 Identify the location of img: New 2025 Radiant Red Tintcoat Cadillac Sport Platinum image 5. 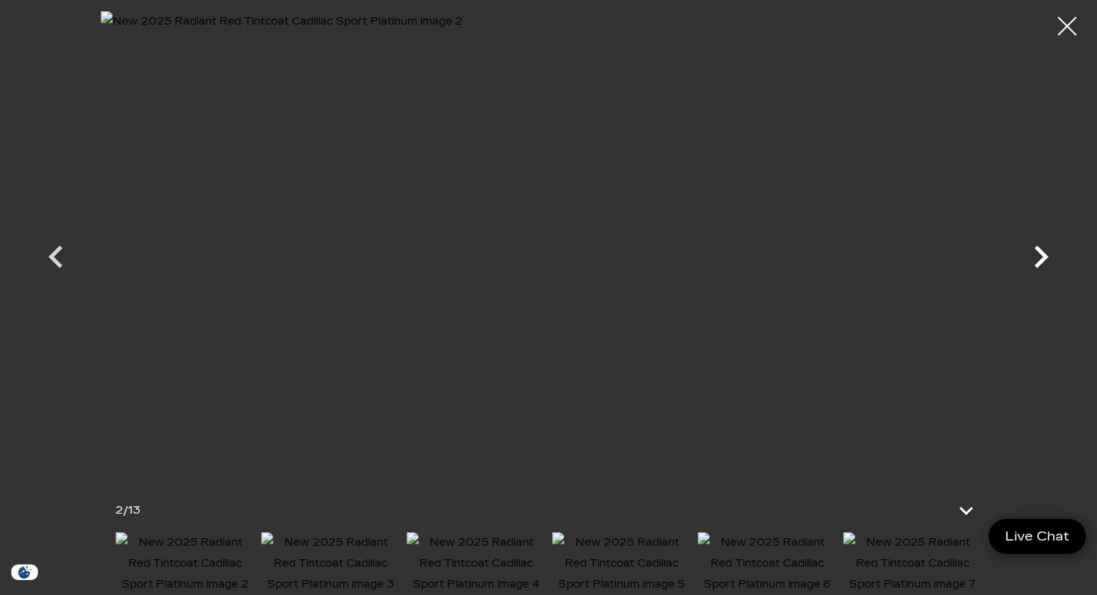
(621, 564).